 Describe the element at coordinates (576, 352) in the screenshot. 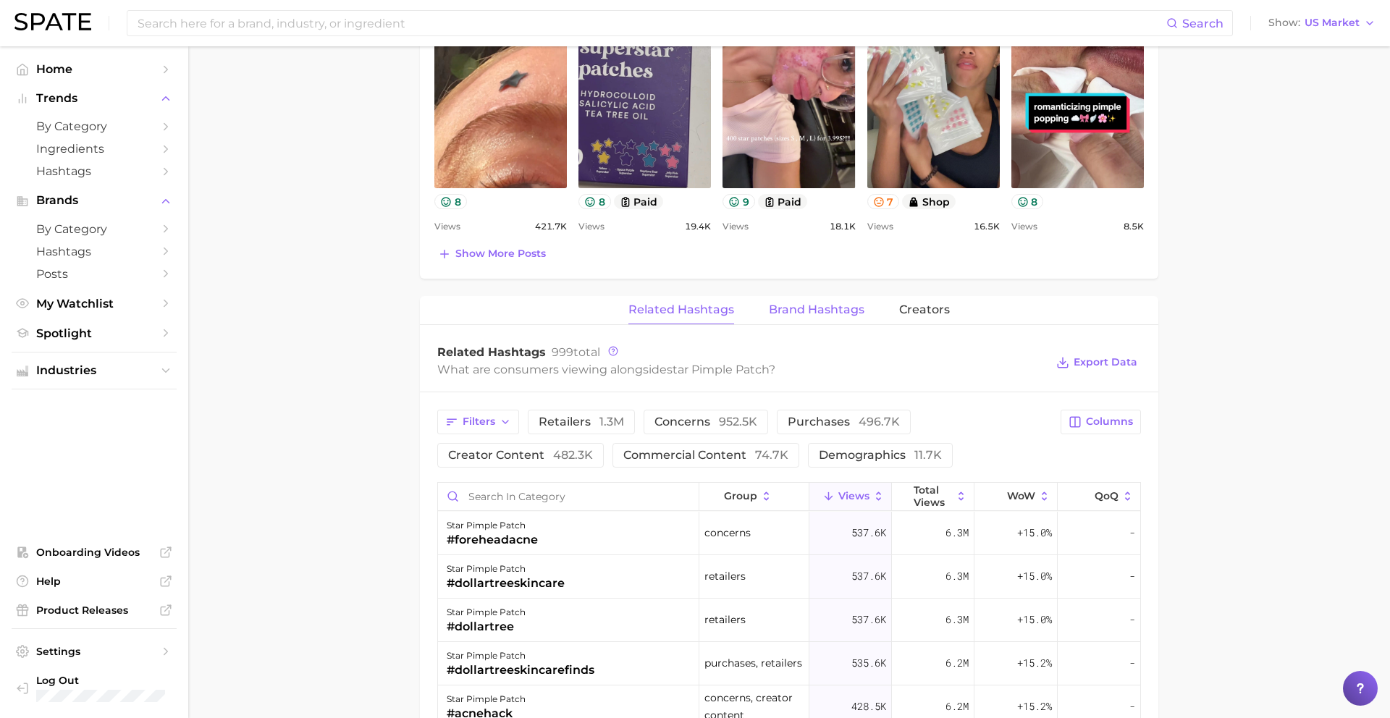

I see `span: total` at that location.